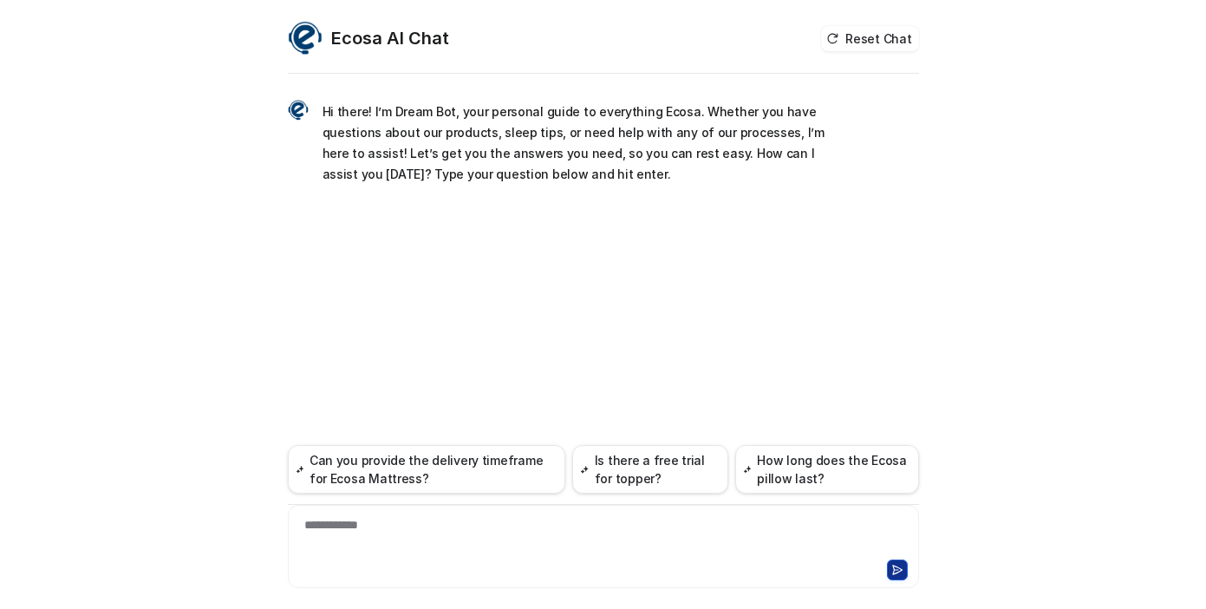  I want to click on button: Is there a free trial for topper?, so click(649, 469).